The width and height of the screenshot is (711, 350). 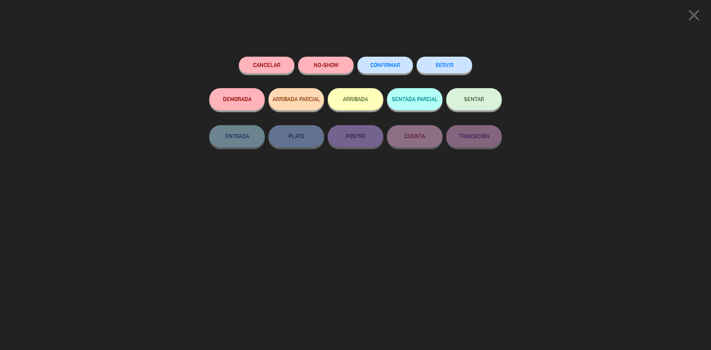 I want to click on button: CUENTA, so click(x=415, y=136).